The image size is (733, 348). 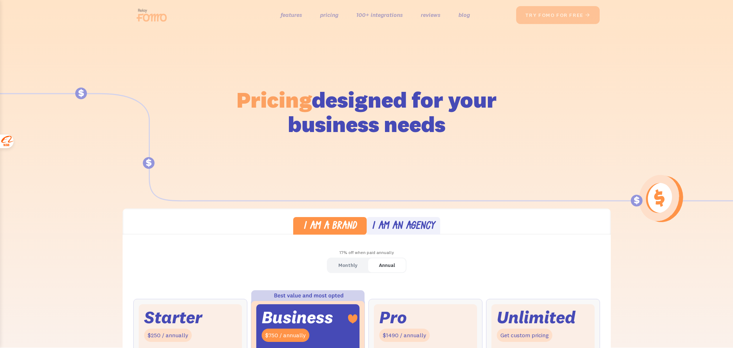 What do you see at coordinates (464, 15) in the screenshot?
I see `a: blog` at bounding box center [464, 15].